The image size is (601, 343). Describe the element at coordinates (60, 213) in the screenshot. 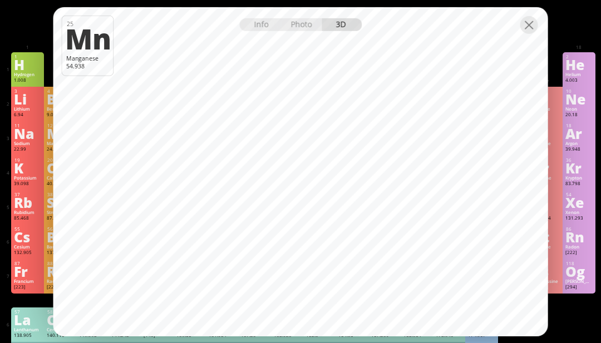

I see `div: Strontium` at that location.